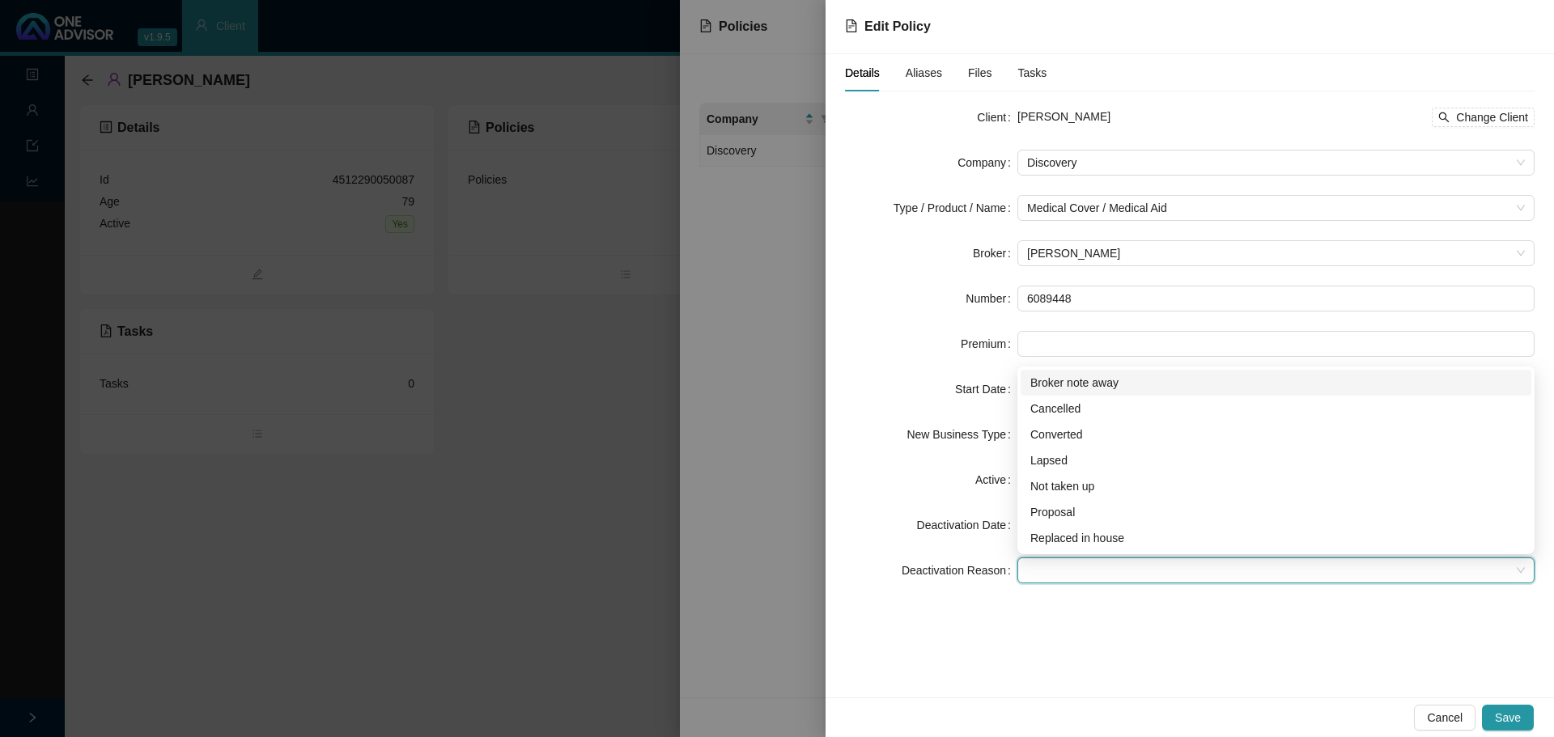 This screenshot has height=737, width=1554. Describe the element at coordinates (1492, 117) in the screenshot. I see `span: Change Client` at that location.